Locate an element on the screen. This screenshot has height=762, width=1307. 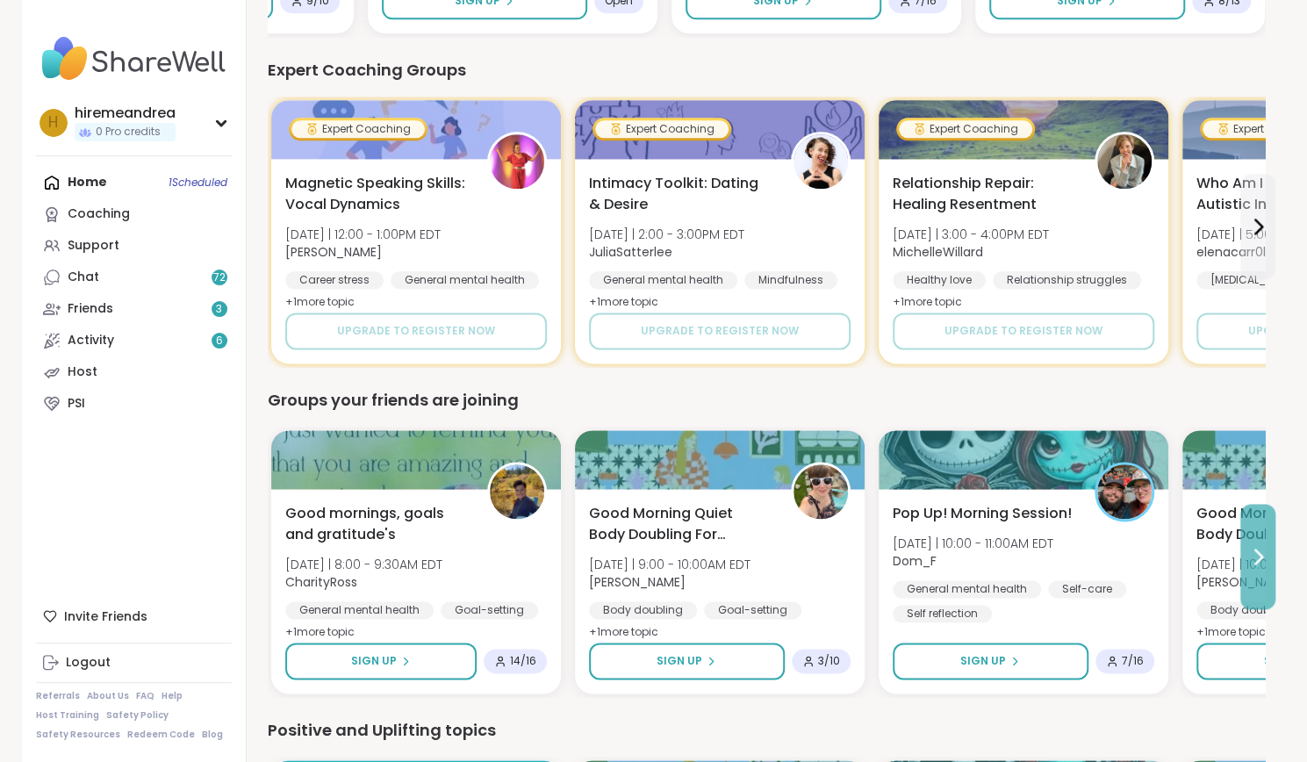
a: Chat72 is located at coordinates (133, 277).